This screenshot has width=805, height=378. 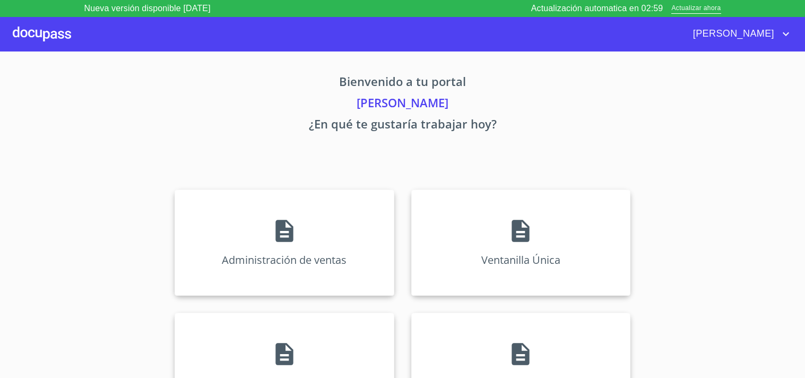 I want to click on span: Actualizar ahora, so click(x=696, y=8).